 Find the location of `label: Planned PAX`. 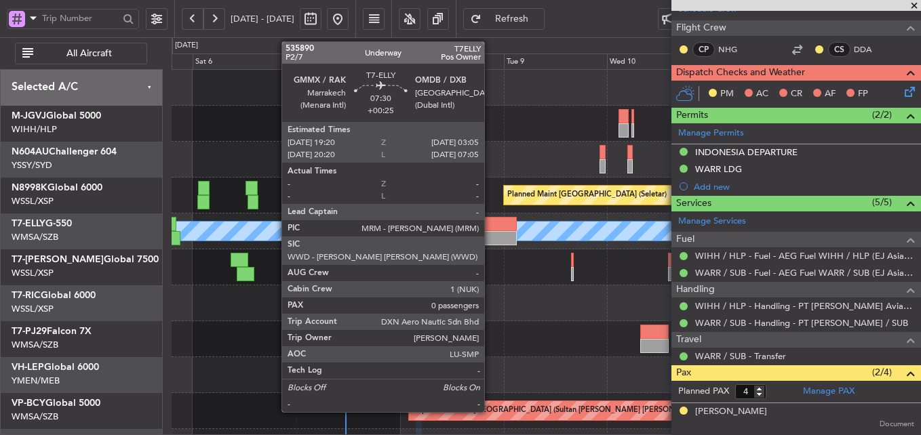

label: Planned PAX is located at coordinates (703, 392).